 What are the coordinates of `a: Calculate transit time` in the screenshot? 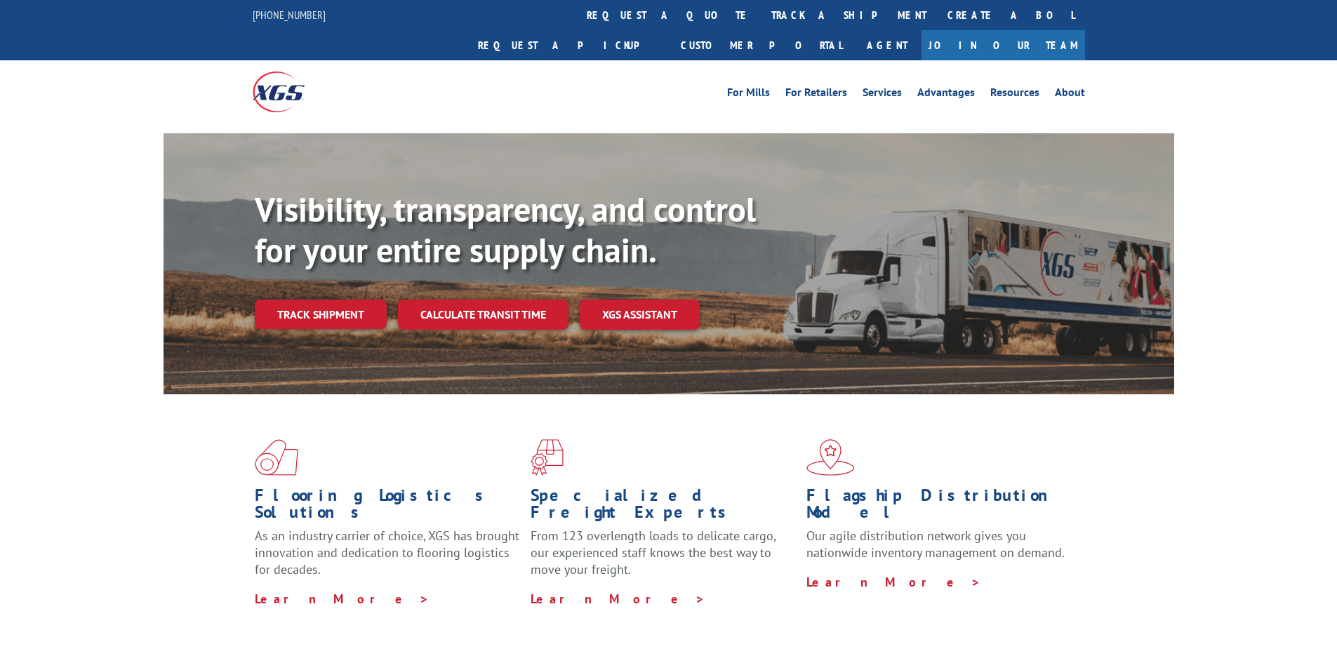 It's located at (483, 314).